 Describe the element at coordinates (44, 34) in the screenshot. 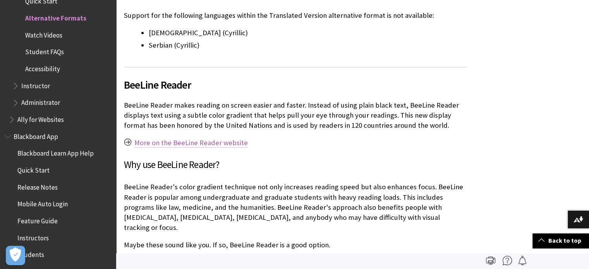

I see `span: Watch Videos` at that location.